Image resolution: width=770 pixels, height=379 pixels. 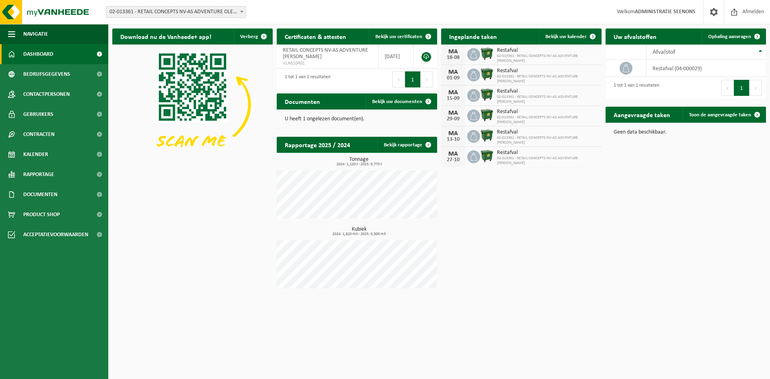 What do you see at coordinates (399, 37) in the screenshot?
I see `span: Bekijk uw certificaten` at bounding box center [399, 37].